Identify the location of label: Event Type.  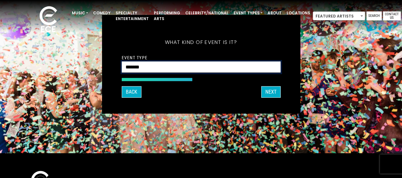
(134, 57).